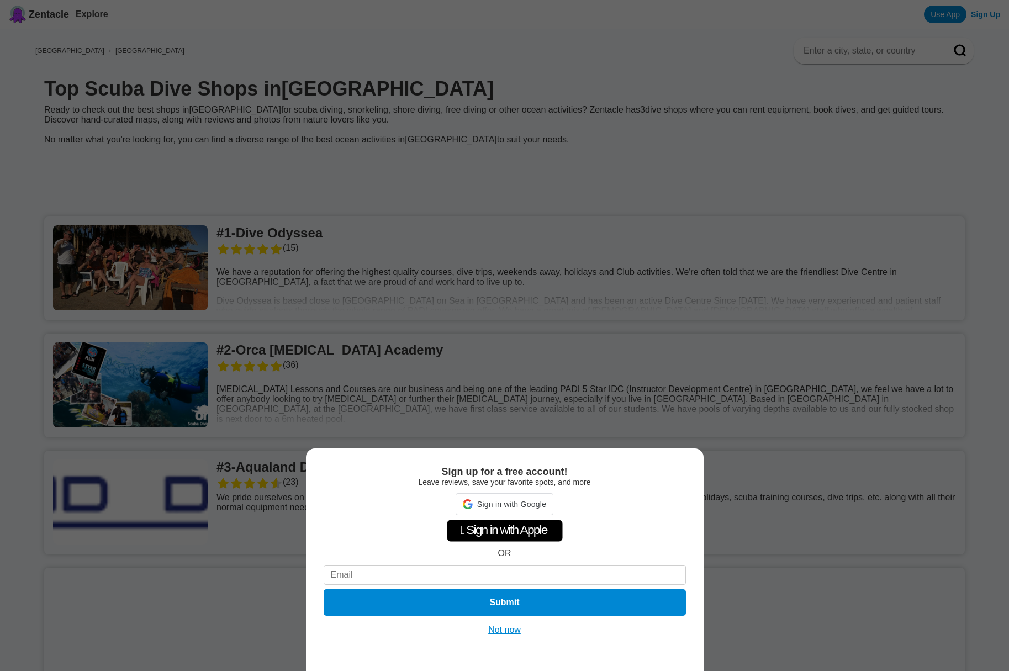 This screenshot has width=1009, height=671. I want to click on div: OR, so click(505, 553).